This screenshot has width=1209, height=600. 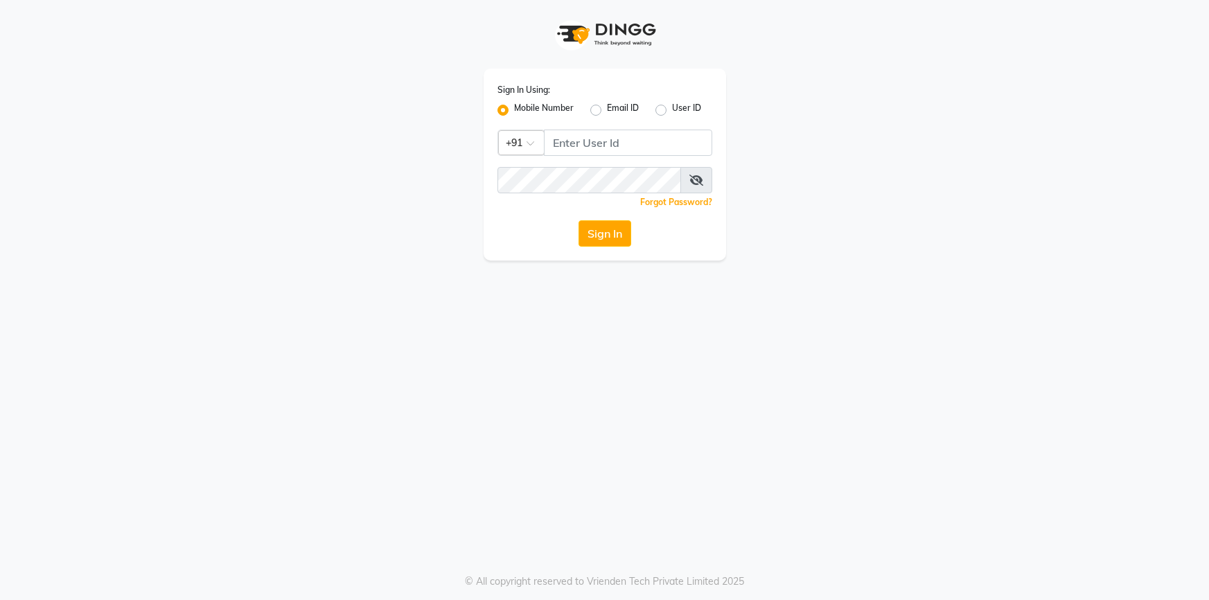 What do you see at coordinates (605, 34) in the screenshot?
I see `img: logo1.svg` at bounding box center [605, 34].